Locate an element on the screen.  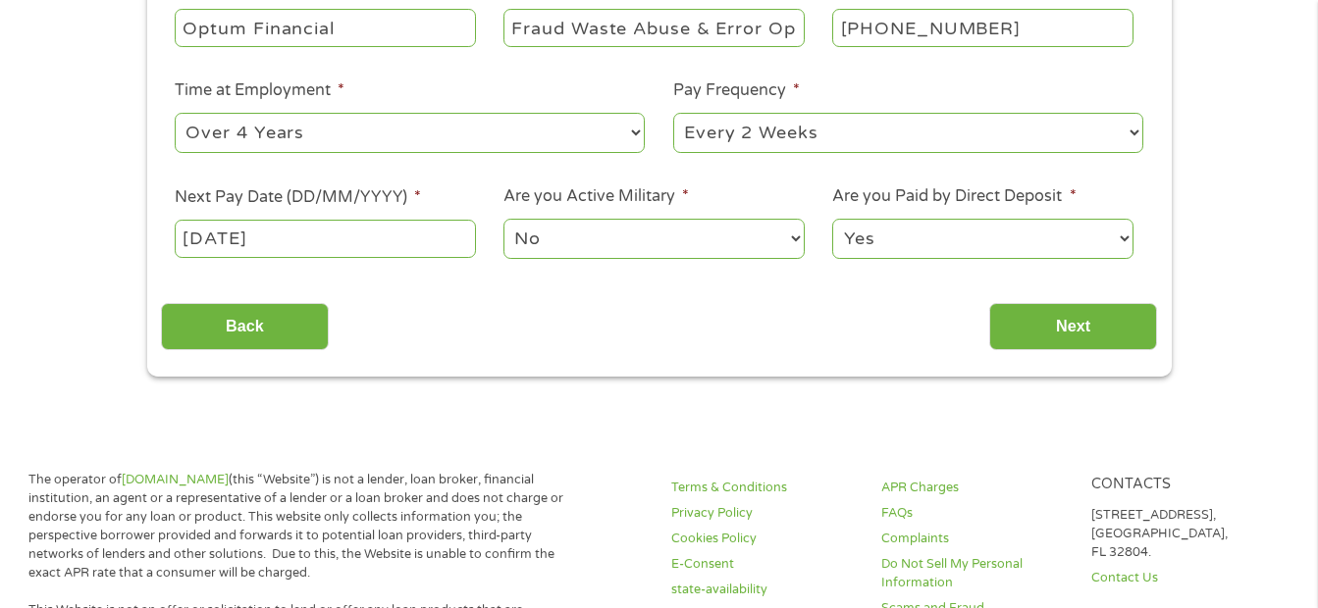
h4: Contacts is located at coordinates (1184, 485).